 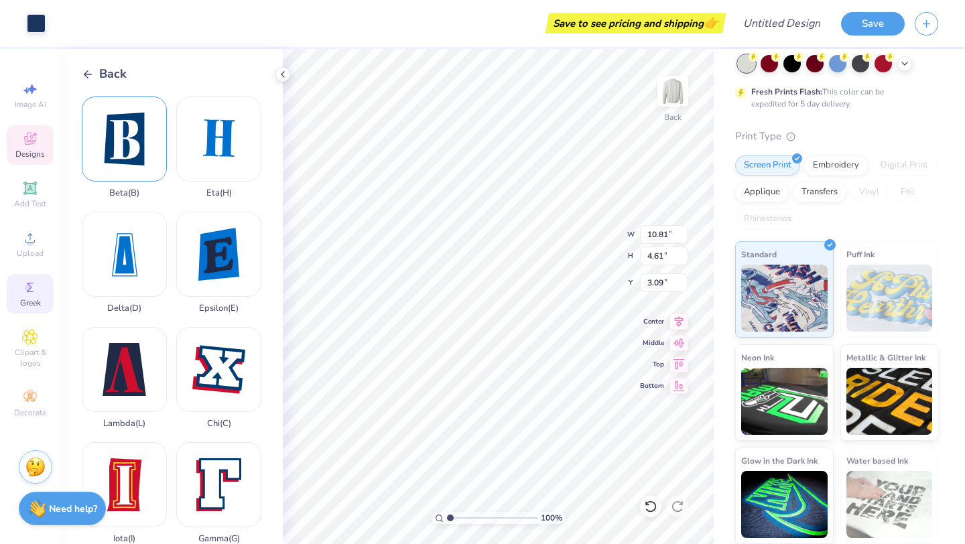 I want to click on div: Rhinestones, so click(x=767, y=219).